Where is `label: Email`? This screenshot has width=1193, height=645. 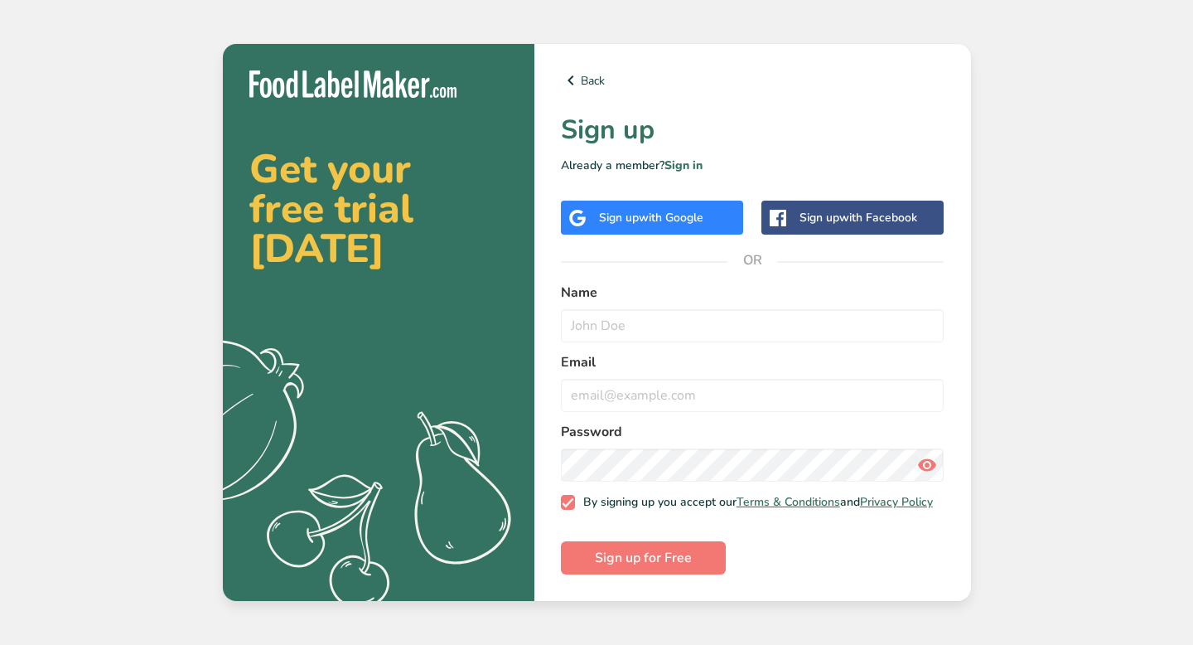 label: Email is located at coordinates (753, 362).